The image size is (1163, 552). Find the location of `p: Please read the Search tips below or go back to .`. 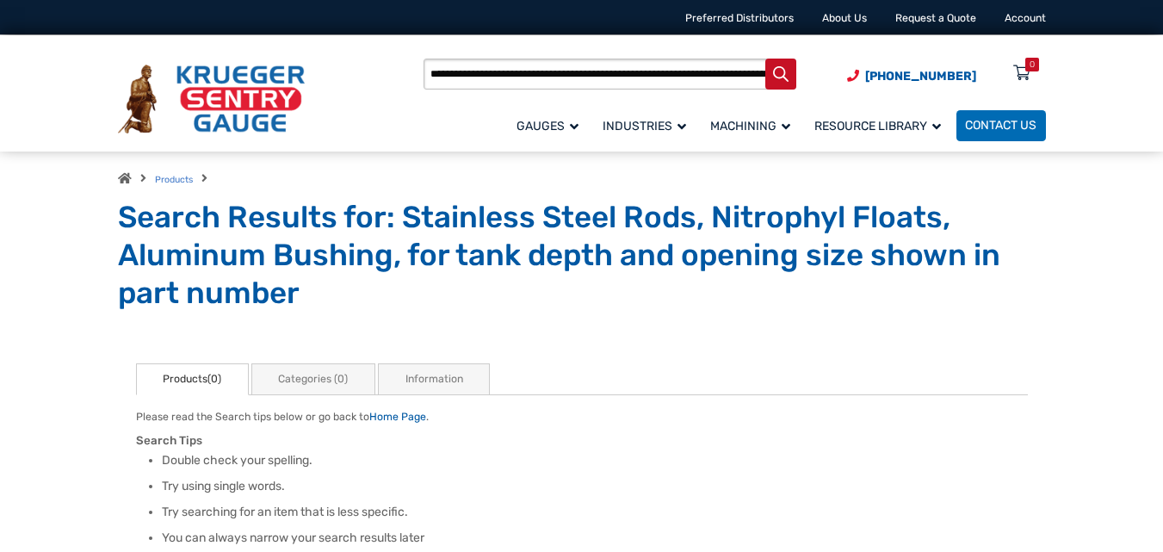

p: Please read the Search tips below or go back to . is located at coordinates (582, 417).